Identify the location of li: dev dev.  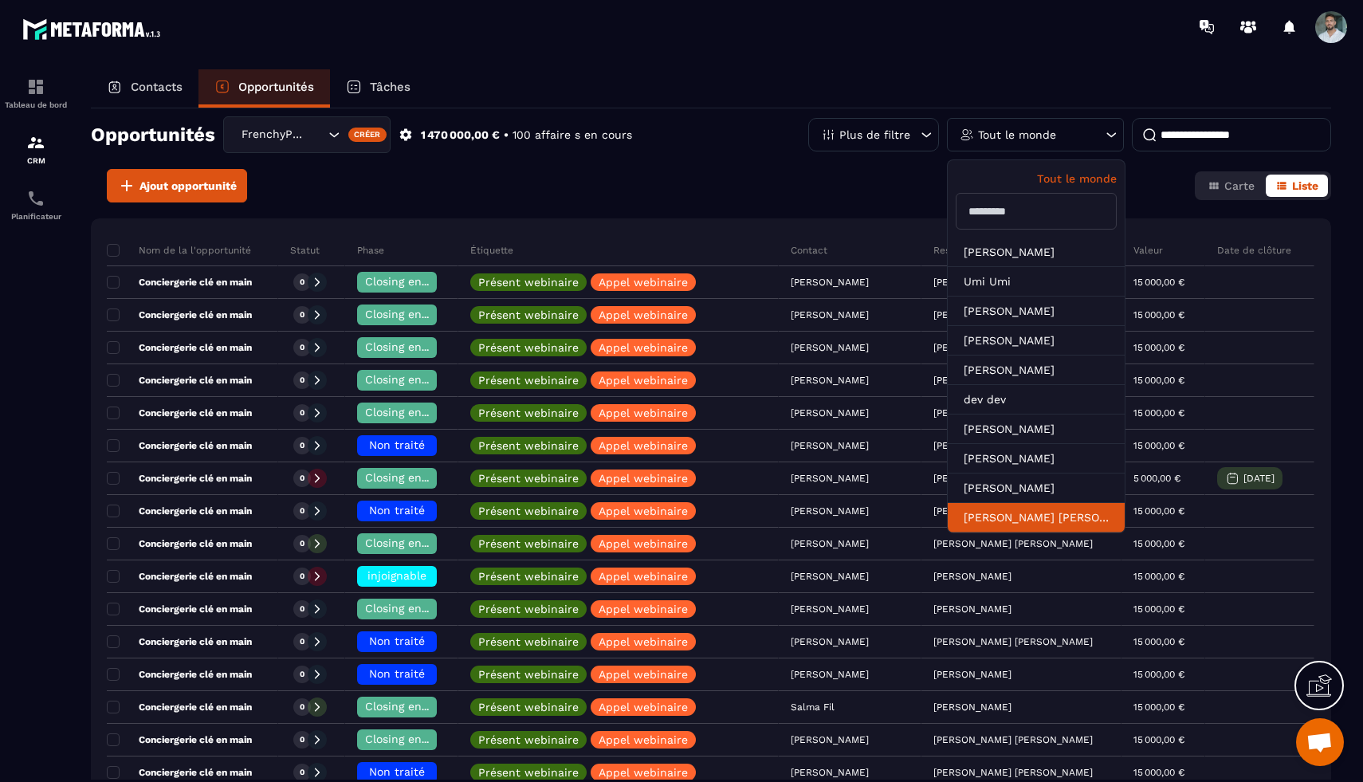
(1036, 399).